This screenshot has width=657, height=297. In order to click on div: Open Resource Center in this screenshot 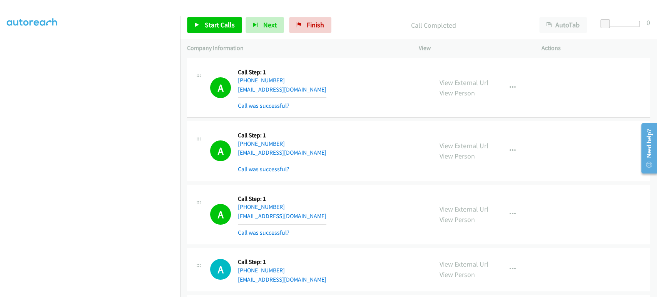, I will do `click(14, 30)`.